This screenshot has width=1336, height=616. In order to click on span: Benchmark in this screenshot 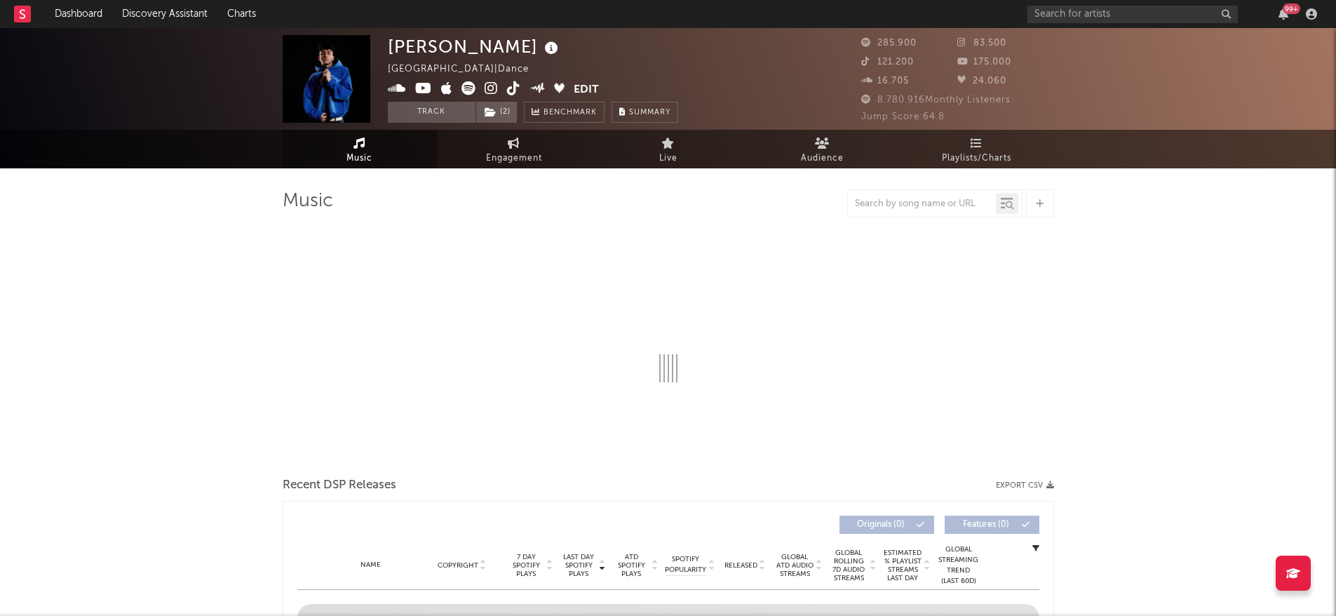, I will do `click(570, 113)`.